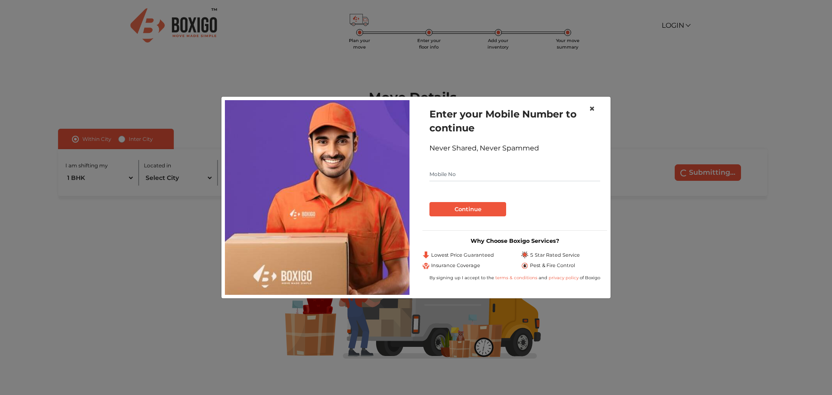 Image resolution: width=832 pixels, height=395 pixels. Describe the element at coordinates (515, 121) in the screenshot. I see `h1: Enter your Mobile Number to continue` at that location.